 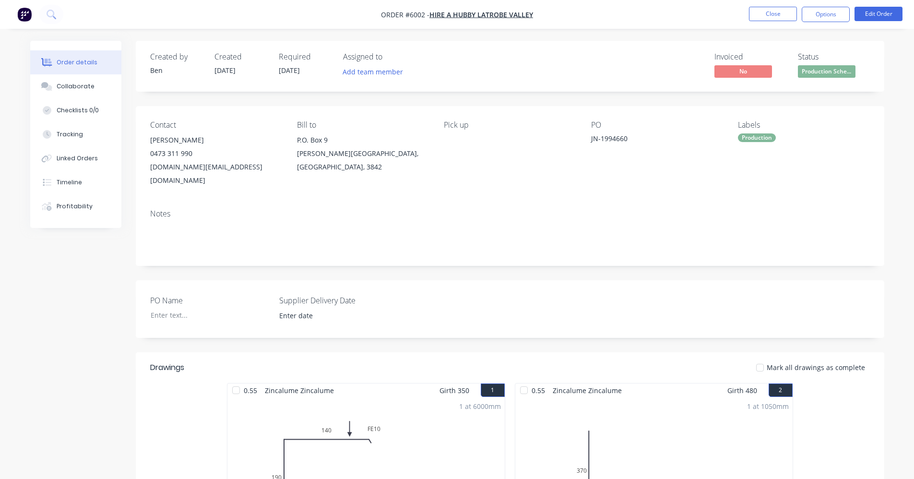 I want to click on div: Required, so click(x=305, y=57).